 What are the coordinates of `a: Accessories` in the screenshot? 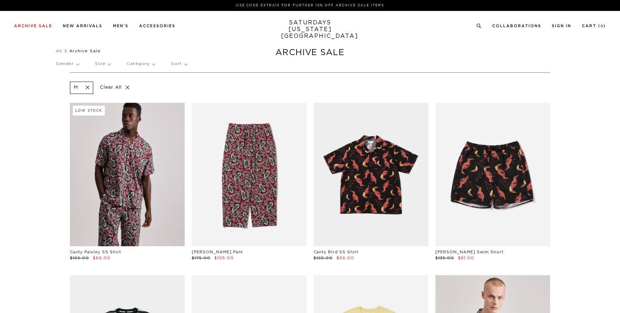 It's located at (157, 26).